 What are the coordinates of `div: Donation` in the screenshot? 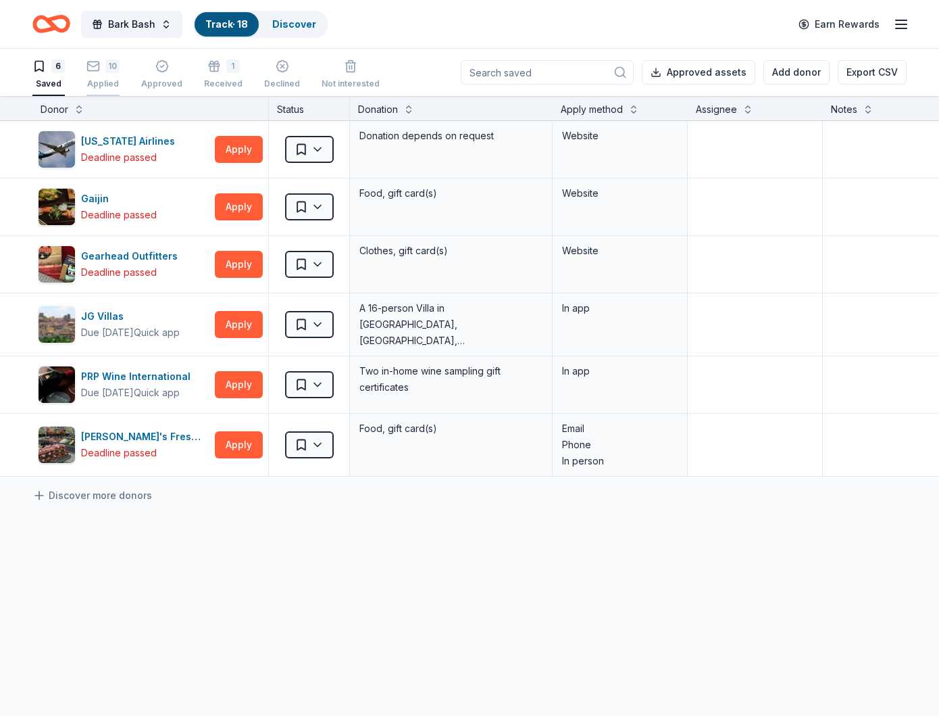 It's located at (378, 109).